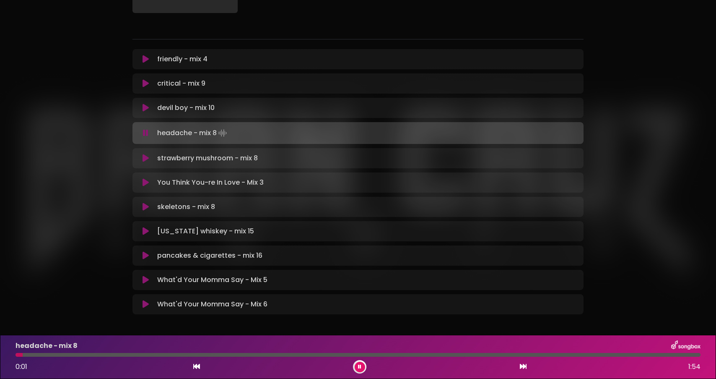 The height and width of the screenshot is (379, 716). Describe the element at coordinates (212, 280) in the screenshot. I see `p: What'd Your Momma Say - Mix 5` at that location.